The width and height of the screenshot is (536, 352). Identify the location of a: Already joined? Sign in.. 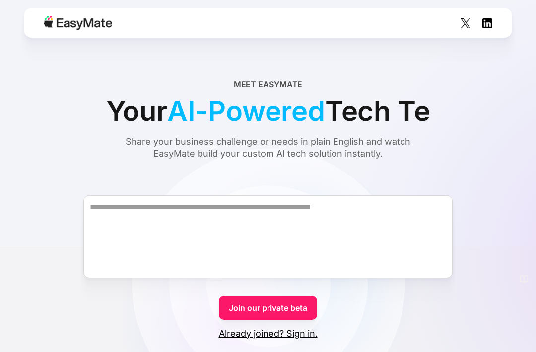
(268, 334).